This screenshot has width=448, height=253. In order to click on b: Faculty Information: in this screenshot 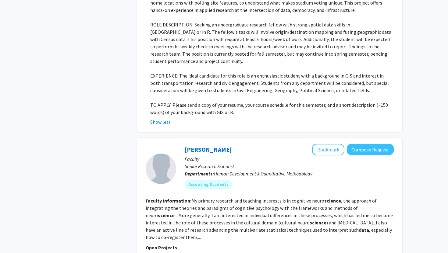, I will do `click(168, 201)`.